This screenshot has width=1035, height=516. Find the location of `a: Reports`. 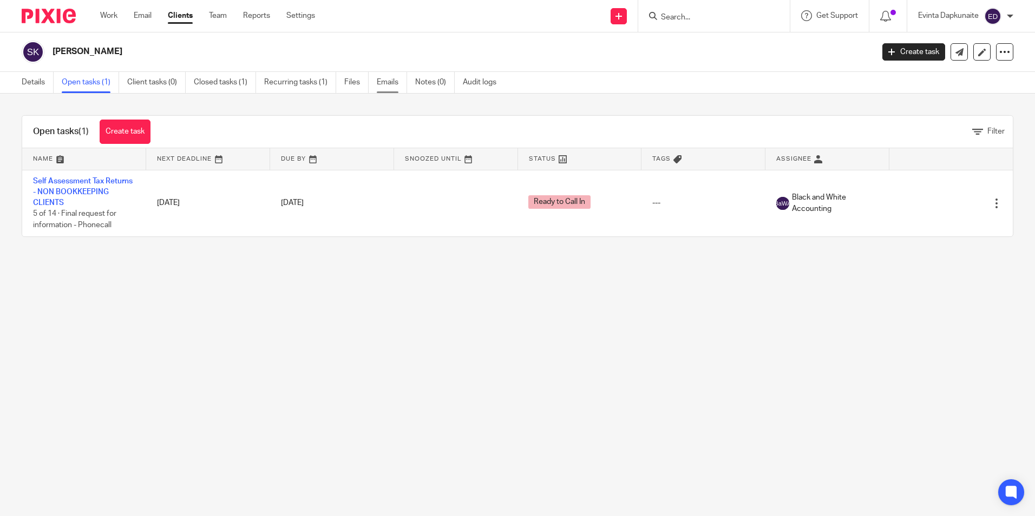

a: Reports is located at coordinates (256, 16).